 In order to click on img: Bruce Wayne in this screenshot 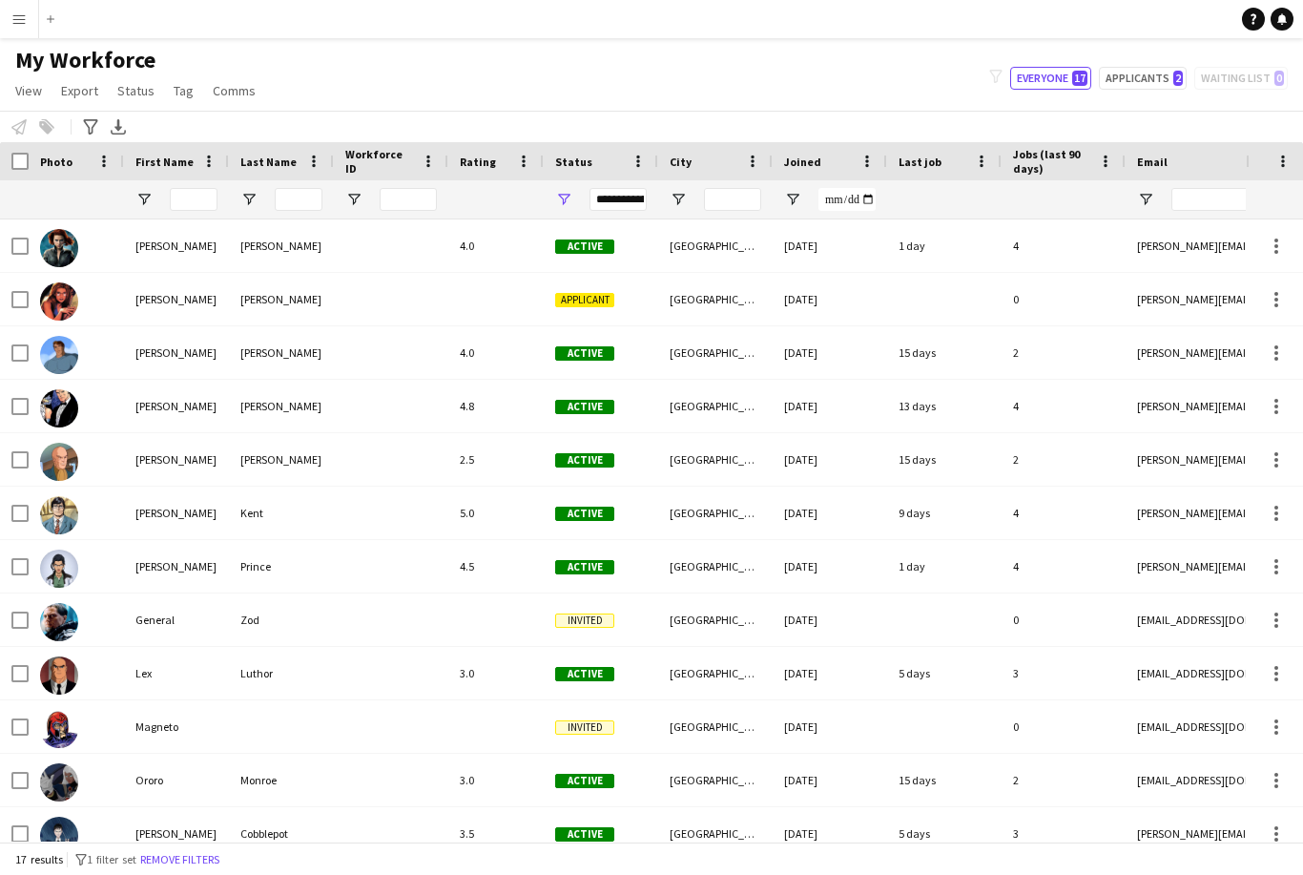, I will do `click(59, 408)`.